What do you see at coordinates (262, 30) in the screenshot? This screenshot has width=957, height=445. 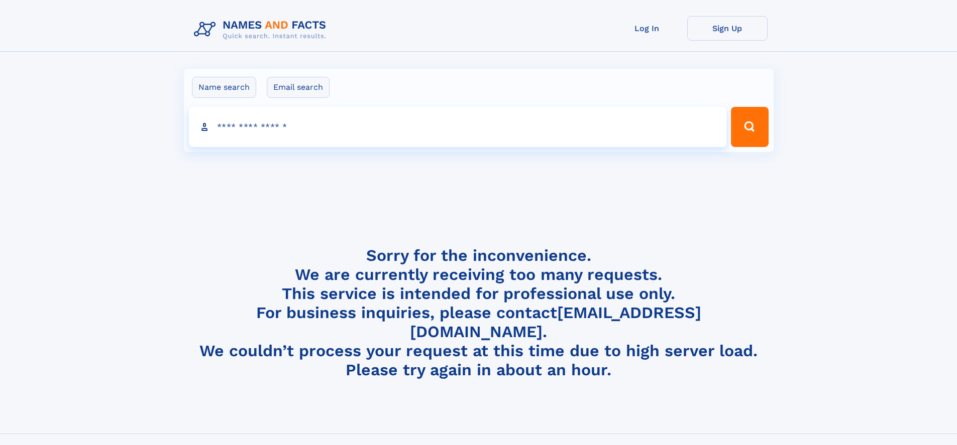 I see `img: Logo Names and Facts` at bounding box center [262, 30].